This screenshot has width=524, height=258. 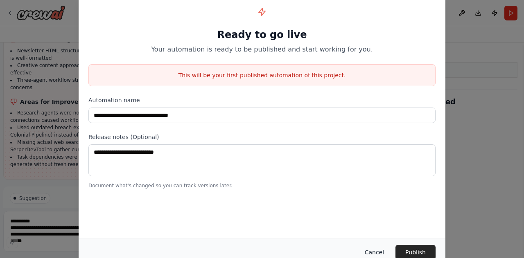 I want to click on h1: Ready to go live, so click(x=262, y=35).